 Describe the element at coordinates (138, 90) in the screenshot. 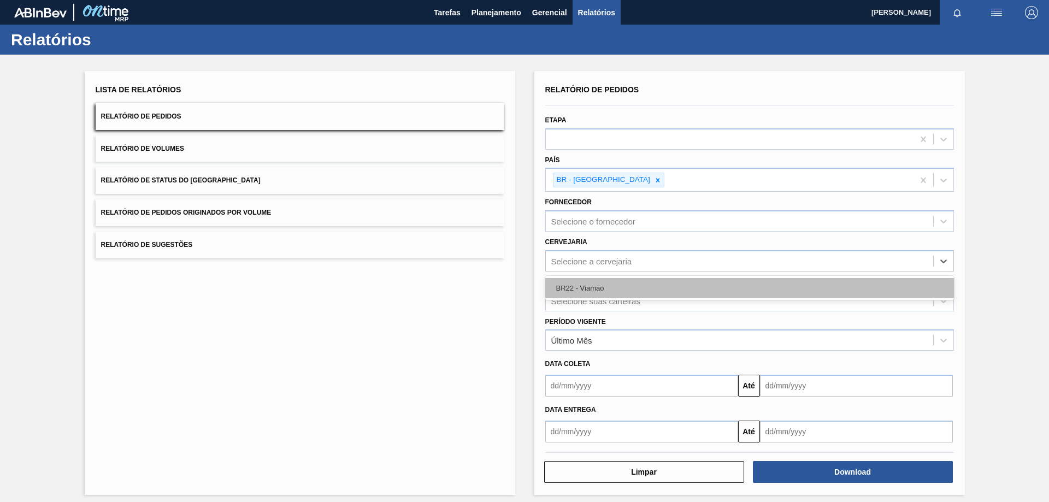

I see `span: Lista de Relatórios` at that location.